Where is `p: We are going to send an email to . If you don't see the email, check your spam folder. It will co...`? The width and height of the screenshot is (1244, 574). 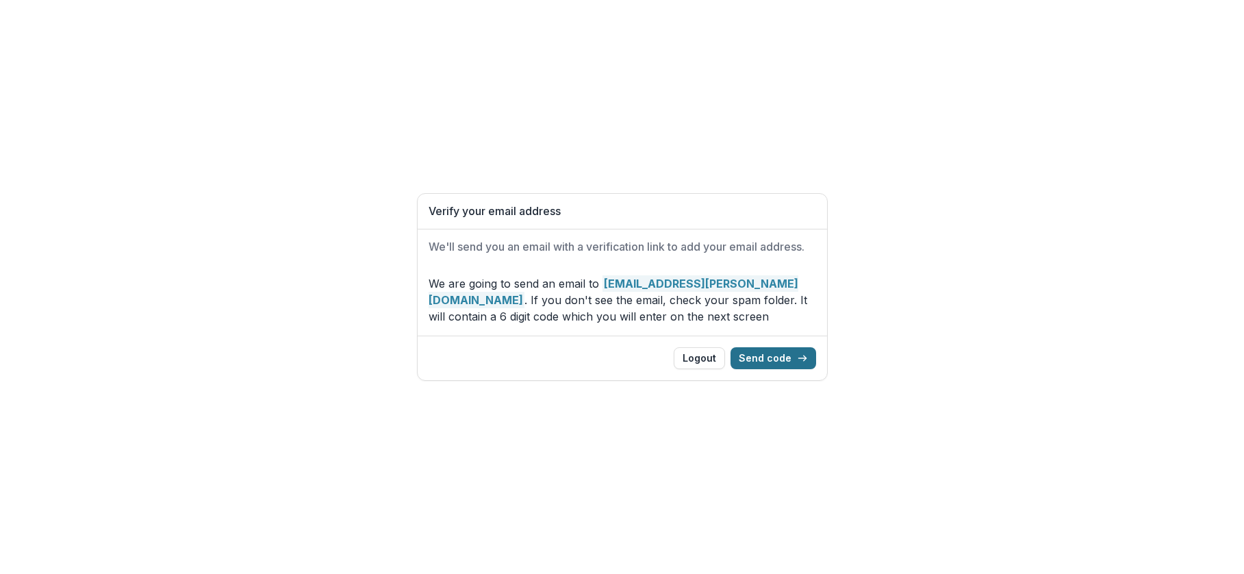
p: We are going to send an email to . If you don't see the email, check your spam folder. It will co... is located at coordinates (622, 300).